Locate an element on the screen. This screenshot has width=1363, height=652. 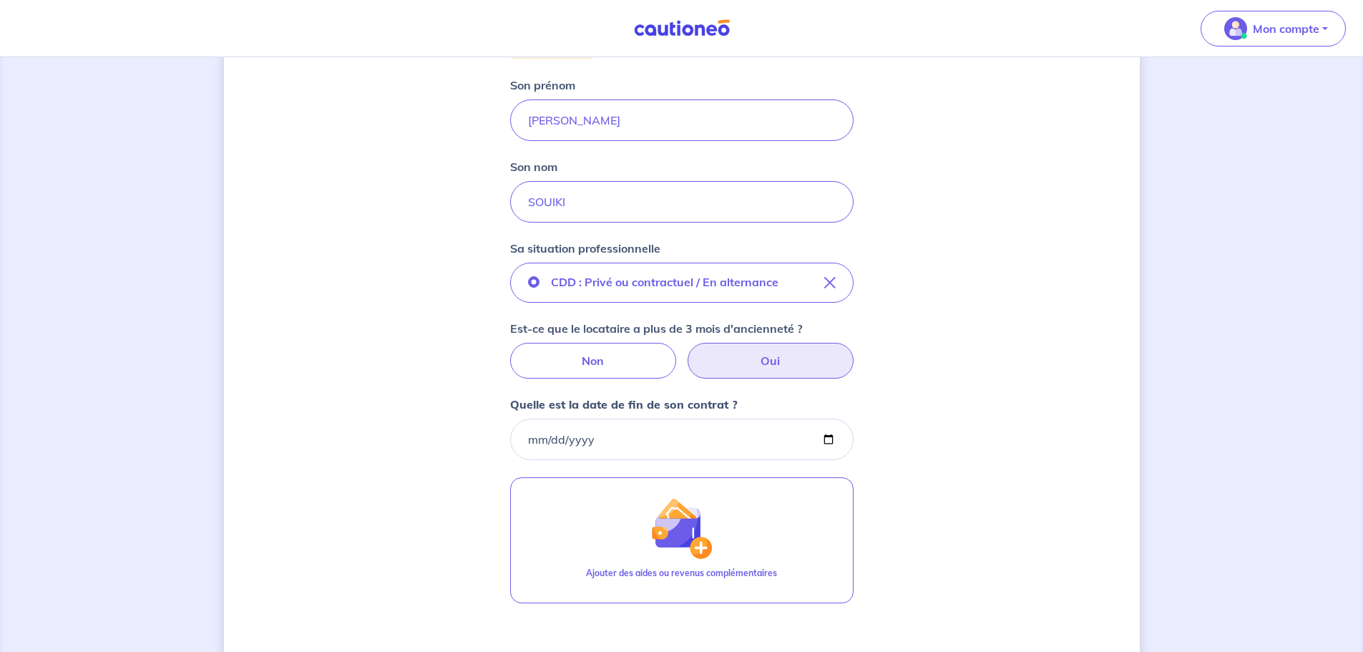
input: employment-contract-end-on-placeholder is located at coordinates (682, 439).